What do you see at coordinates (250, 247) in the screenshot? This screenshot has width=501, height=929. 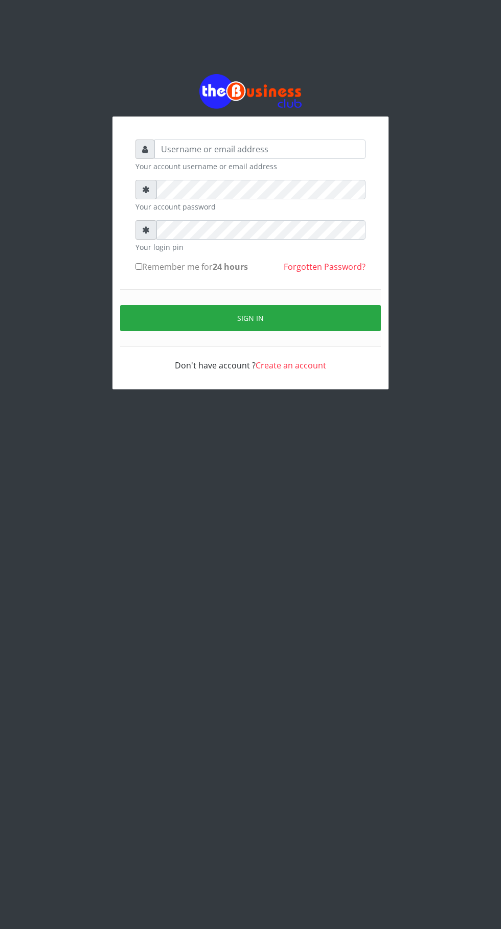 I see `small: Your login pin` at bounding box center [250, 247].